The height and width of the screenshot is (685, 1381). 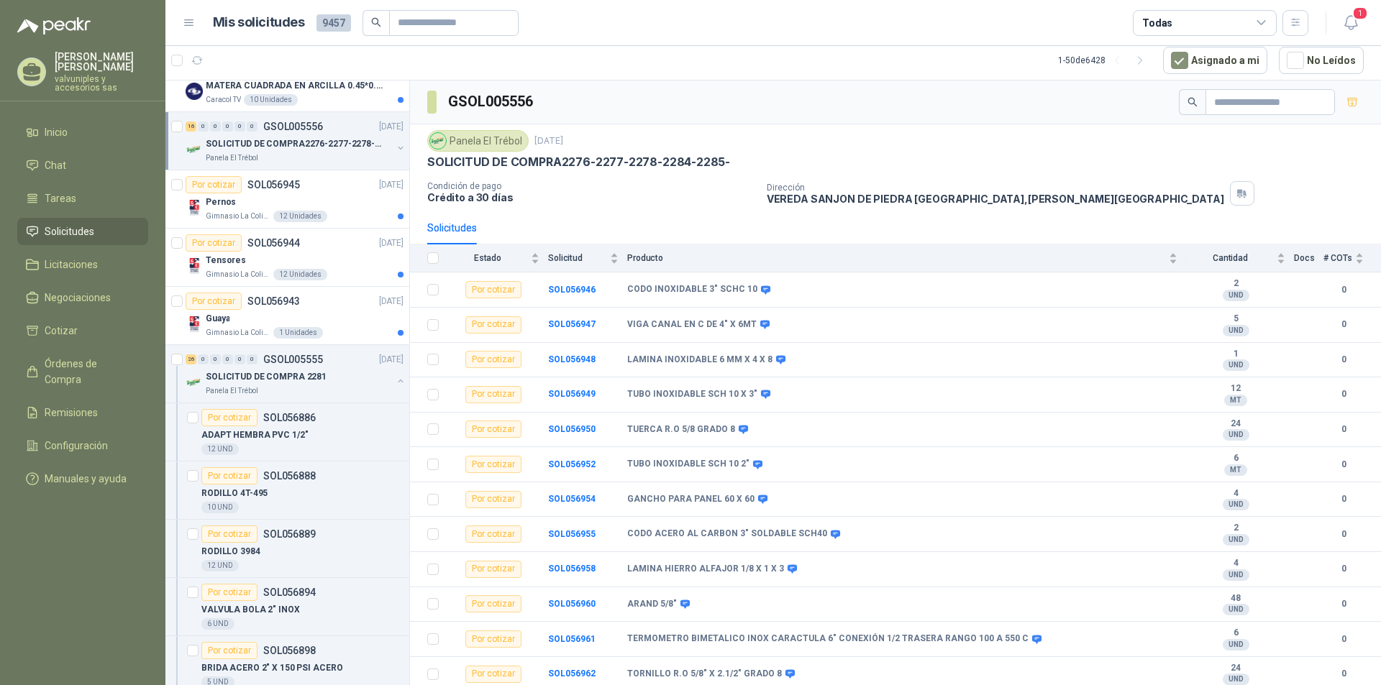 What do you see at coordinates (578, 162) in the screenshot?
I see `p: SOLICITUD DE COMPRA2276-2277-2278-2284-2285-` at bounding box center [578, 162].